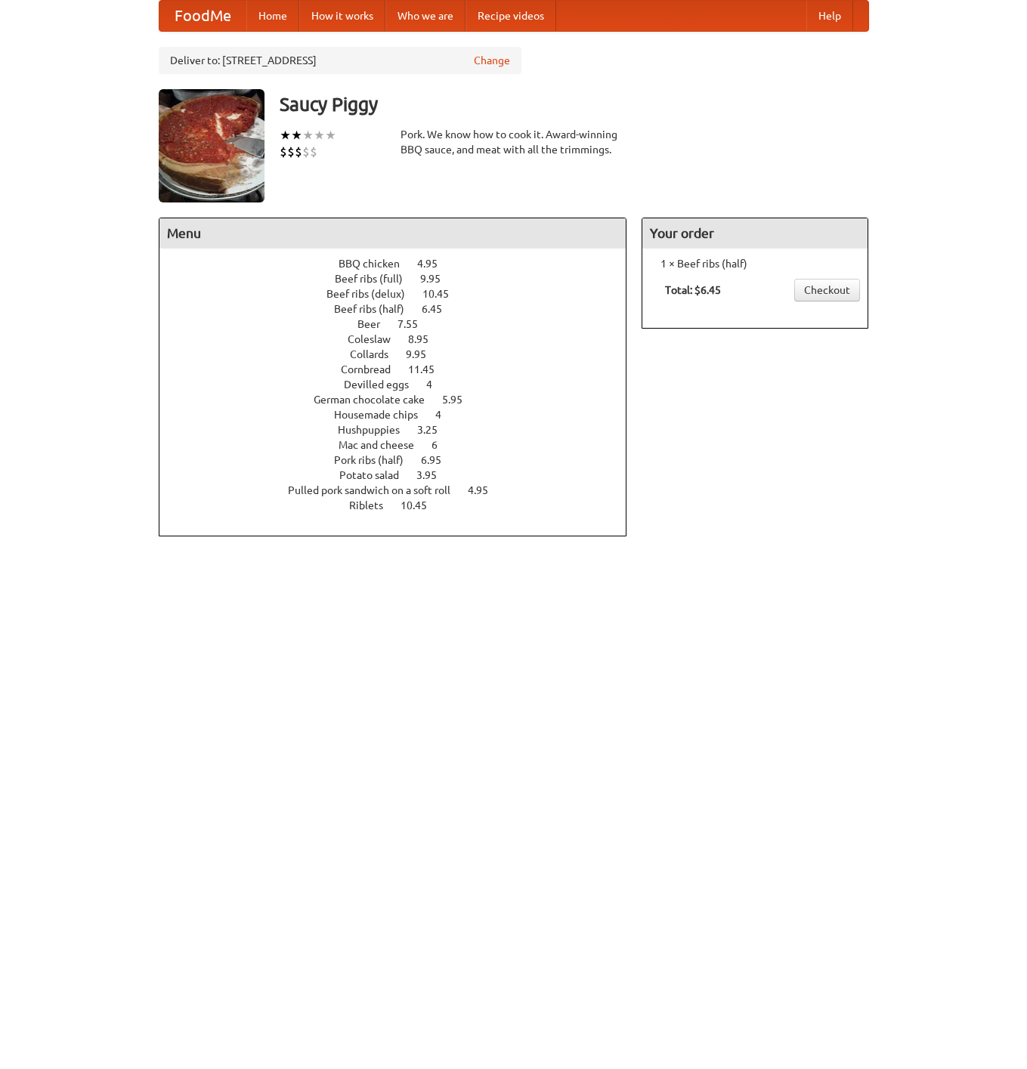  I want to click on a: Beef ribs (half) 6.45, so click(402, 309).